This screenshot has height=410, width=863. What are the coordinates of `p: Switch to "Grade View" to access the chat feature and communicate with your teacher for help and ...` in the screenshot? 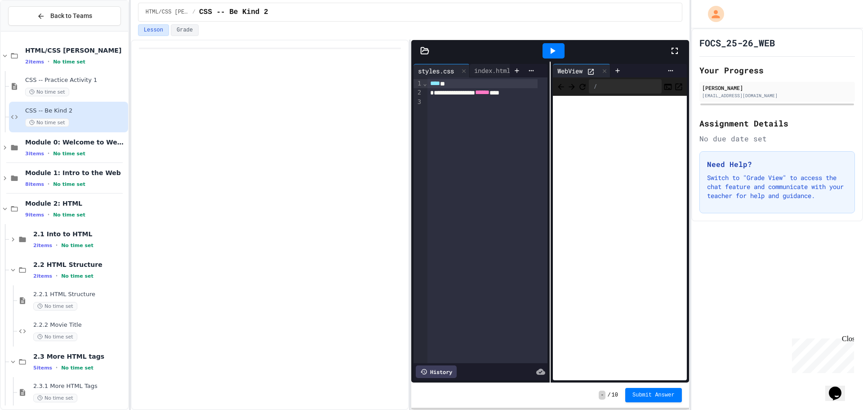 It's located at (777, 187).